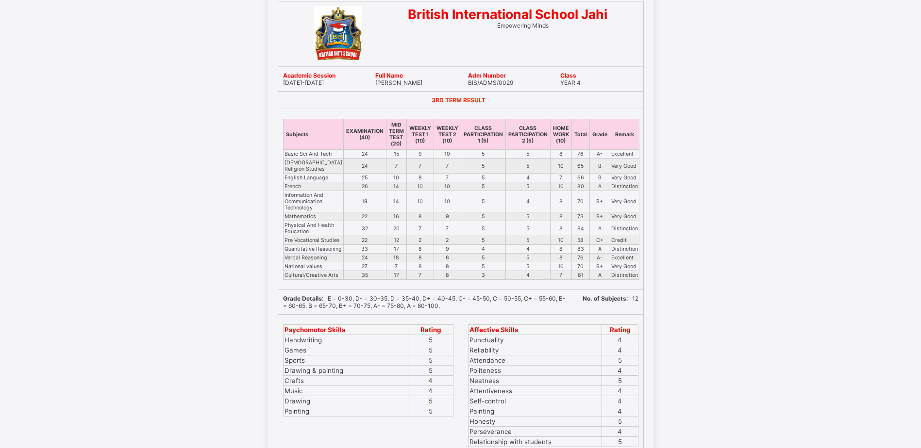  What do you see at coordinates (535, 391) in the screenshot?
I see `td: Attentiveness` at bounding box center [535, 391].